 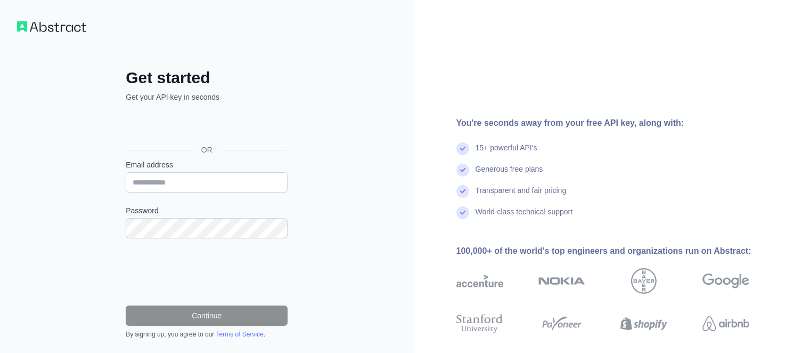 I want to click on h2: Get started, so click(x=207, y=78).